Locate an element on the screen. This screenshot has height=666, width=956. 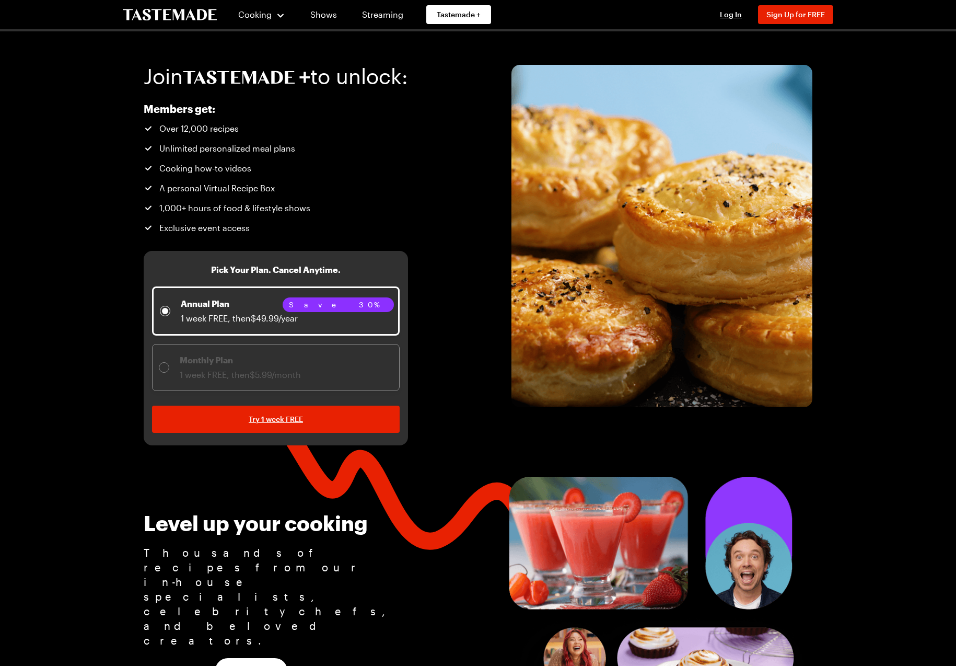
span: A personal Virtual Recipe Box is located at coordinates (217, 188).